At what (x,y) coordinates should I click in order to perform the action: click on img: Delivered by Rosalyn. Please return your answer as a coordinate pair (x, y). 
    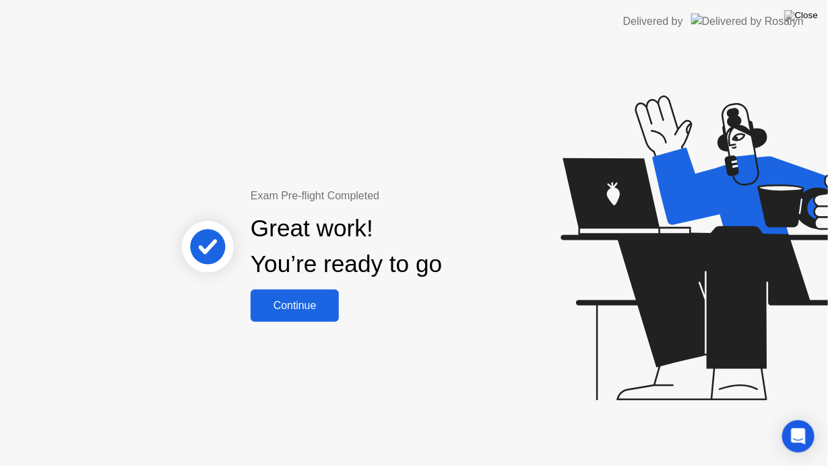
    Looking at the image, I should click on (747, 21).